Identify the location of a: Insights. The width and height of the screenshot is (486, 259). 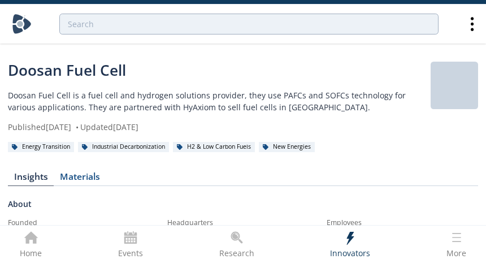
(31, 179).